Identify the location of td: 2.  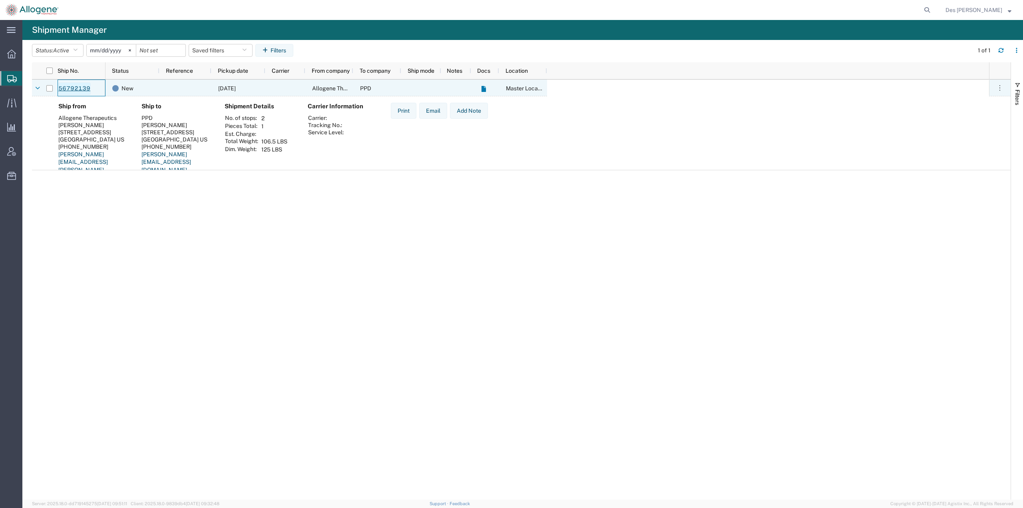
(274, 118).